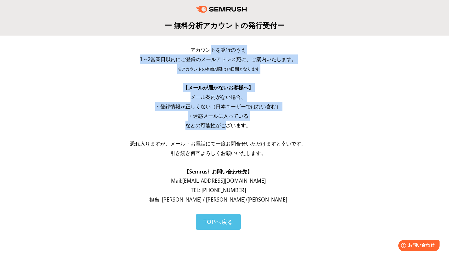 The image size is (449, 262). I want to click on span: アカウントを発行のうえ, so click(218, 50).